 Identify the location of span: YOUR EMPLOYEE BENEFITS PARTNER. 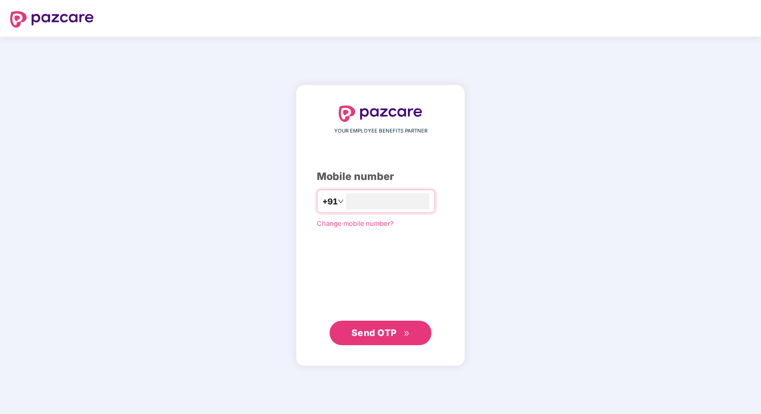
(381, 131).